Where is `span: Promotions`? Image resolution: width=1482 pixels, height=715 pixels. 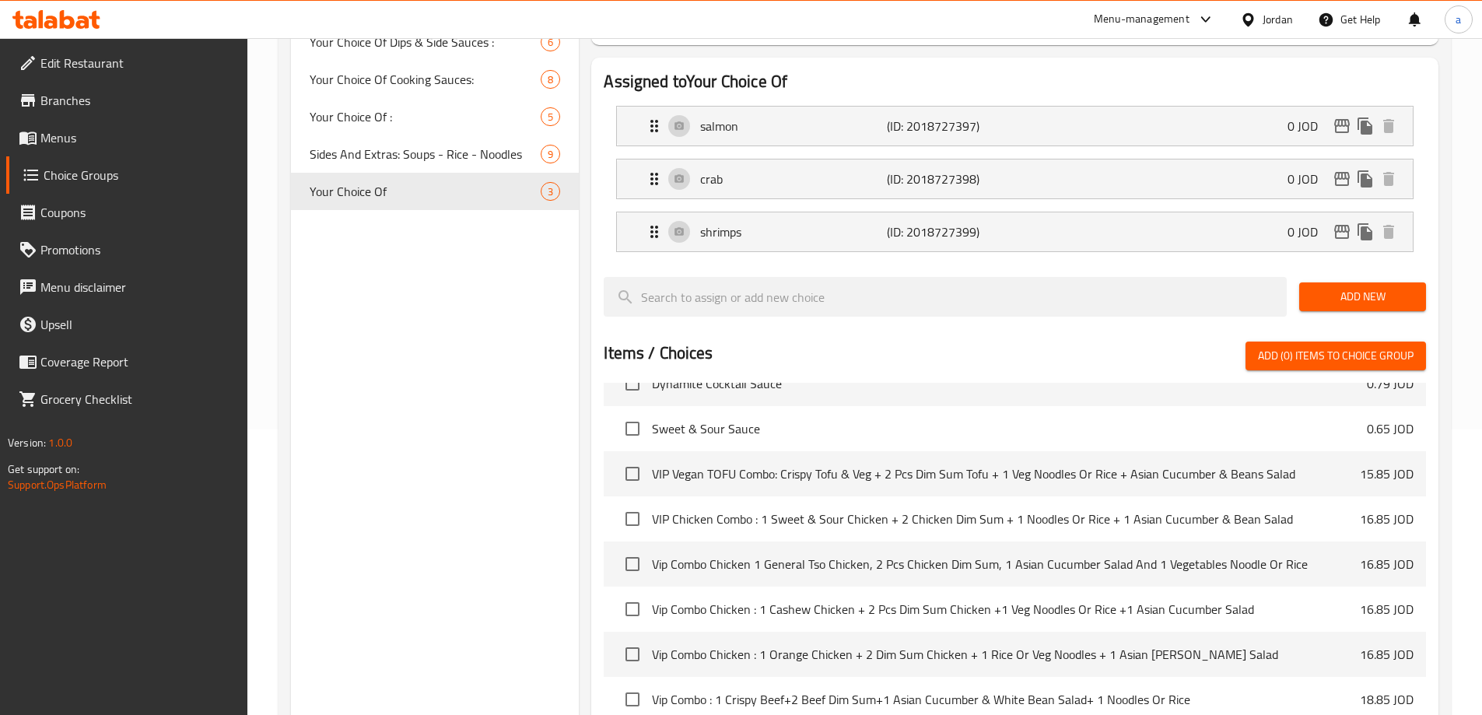
span: Promotions is located at coordinates (138, 250).